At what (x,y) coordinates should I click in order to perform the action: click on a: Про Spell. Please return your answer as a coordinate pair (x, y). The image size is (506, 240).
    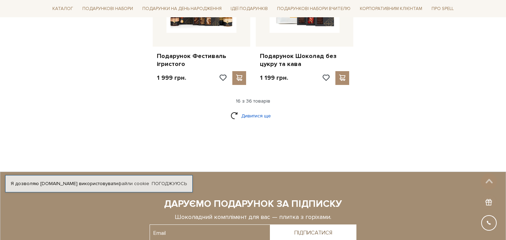
    Looking at the image, I should click on (443, 9).